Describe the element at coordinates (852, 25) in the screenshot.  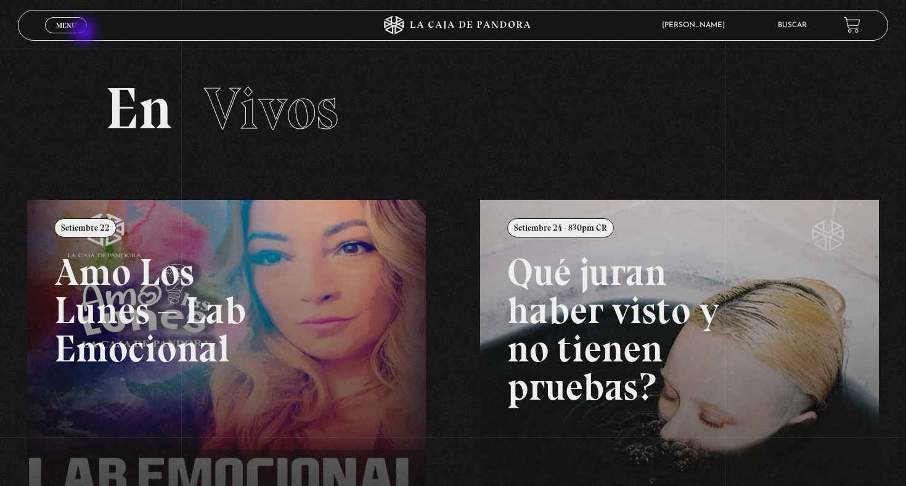
I see `a: View your shopping cart` at that location.